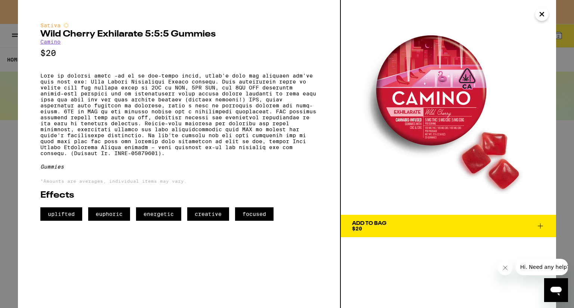  What do you see at coordinates (179, 167) in the screenshot?
I see `div: Gummies` at bounding box center [179, 167].